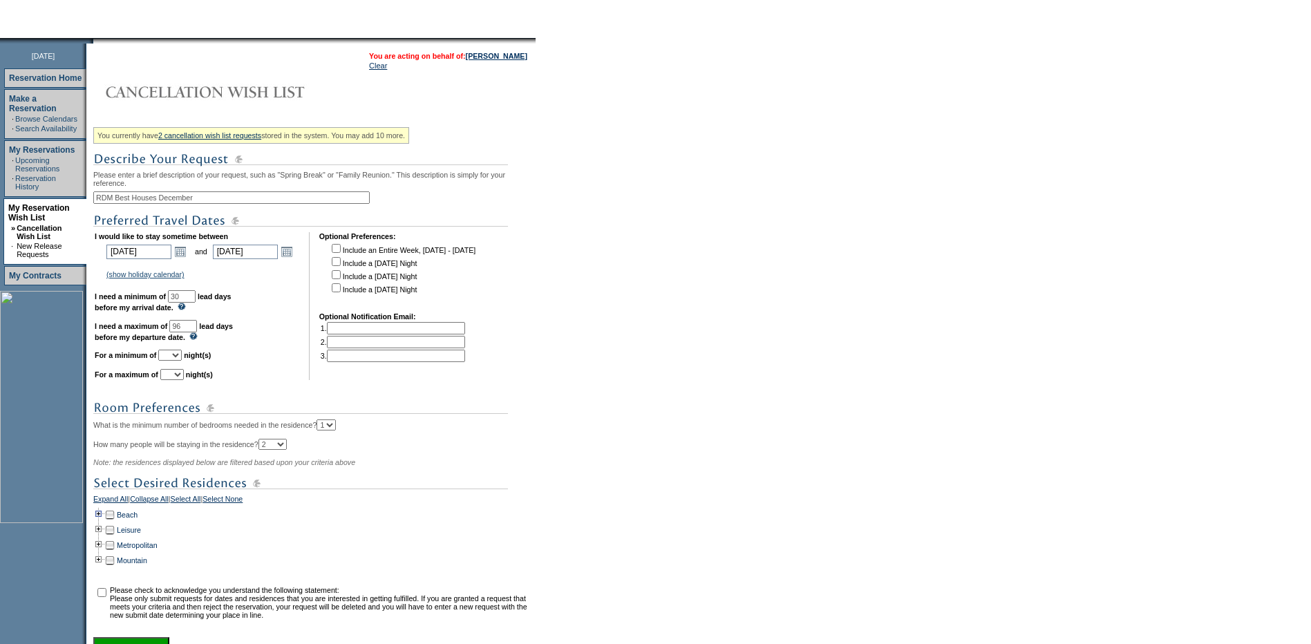 This screenshot has height=644, width=1311. What do you see at coordinates (94, 41) in the screenshot?
I see `img: blank.gif` at bounding box center [94, 41].